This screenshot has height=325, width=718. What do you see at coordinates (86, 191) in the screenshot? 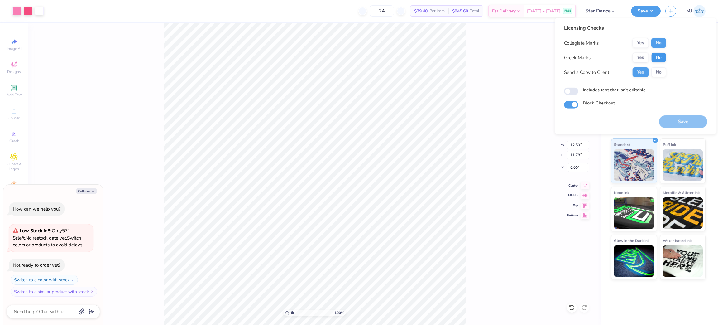
I see `button: Collapse` at bounding box center [86, 191].